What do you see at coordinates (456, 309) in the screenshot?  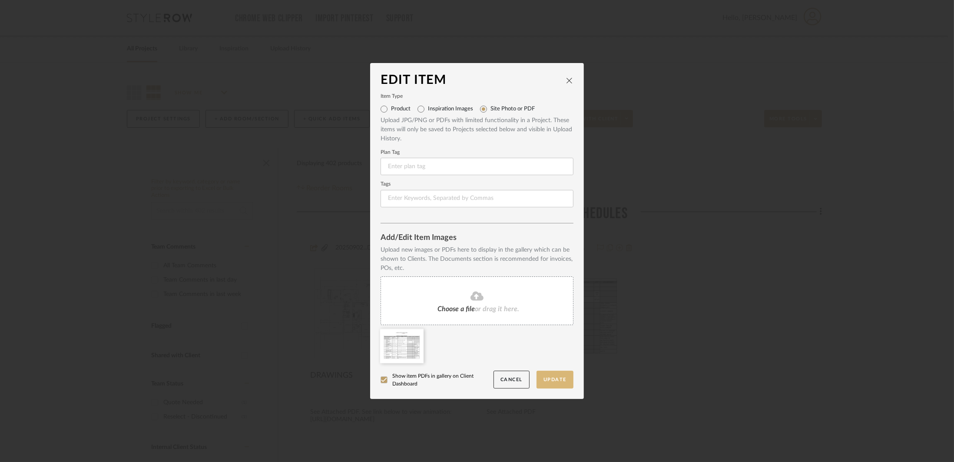 I see `span: Choose a file` at bounding box center [456, 309].